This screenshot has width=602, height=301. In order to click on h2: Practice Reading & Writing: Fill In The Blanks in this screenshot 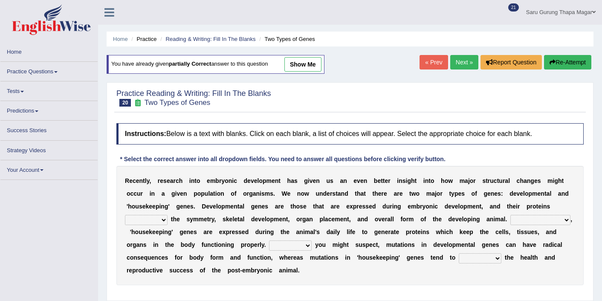, I will do `click(193, 98)`.